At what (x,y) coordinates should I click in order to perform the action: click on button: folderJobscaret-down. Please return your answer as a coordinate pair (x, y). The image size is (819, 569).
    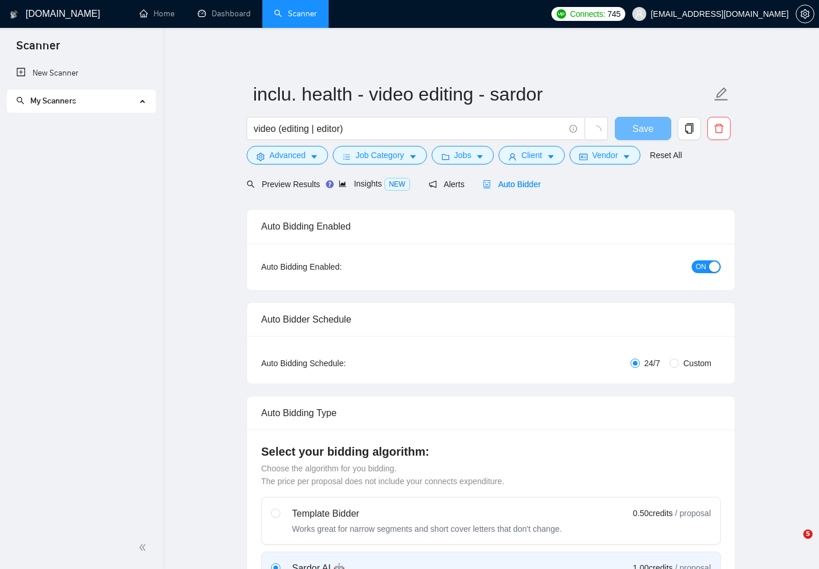
    Looking at the image, I should click on (463, 155).